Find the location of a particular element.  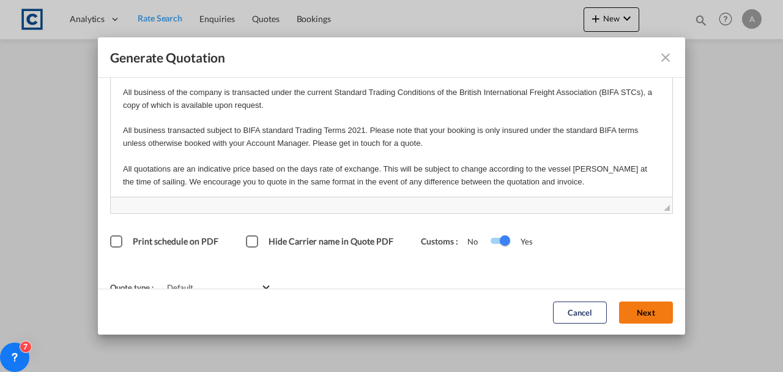

span: Customs : is located at coordinates (444, 241).